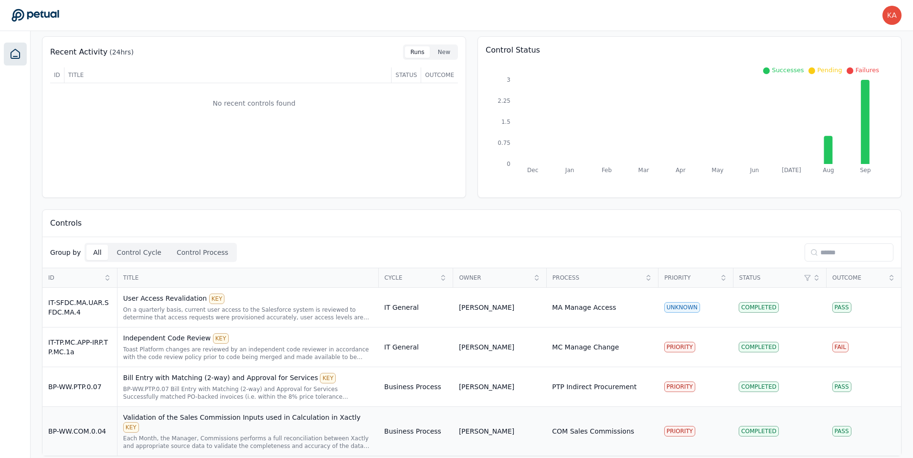 The height and width of the screenshot is (458, 913). I want to click on tspan: Apr, so click(681, 170).